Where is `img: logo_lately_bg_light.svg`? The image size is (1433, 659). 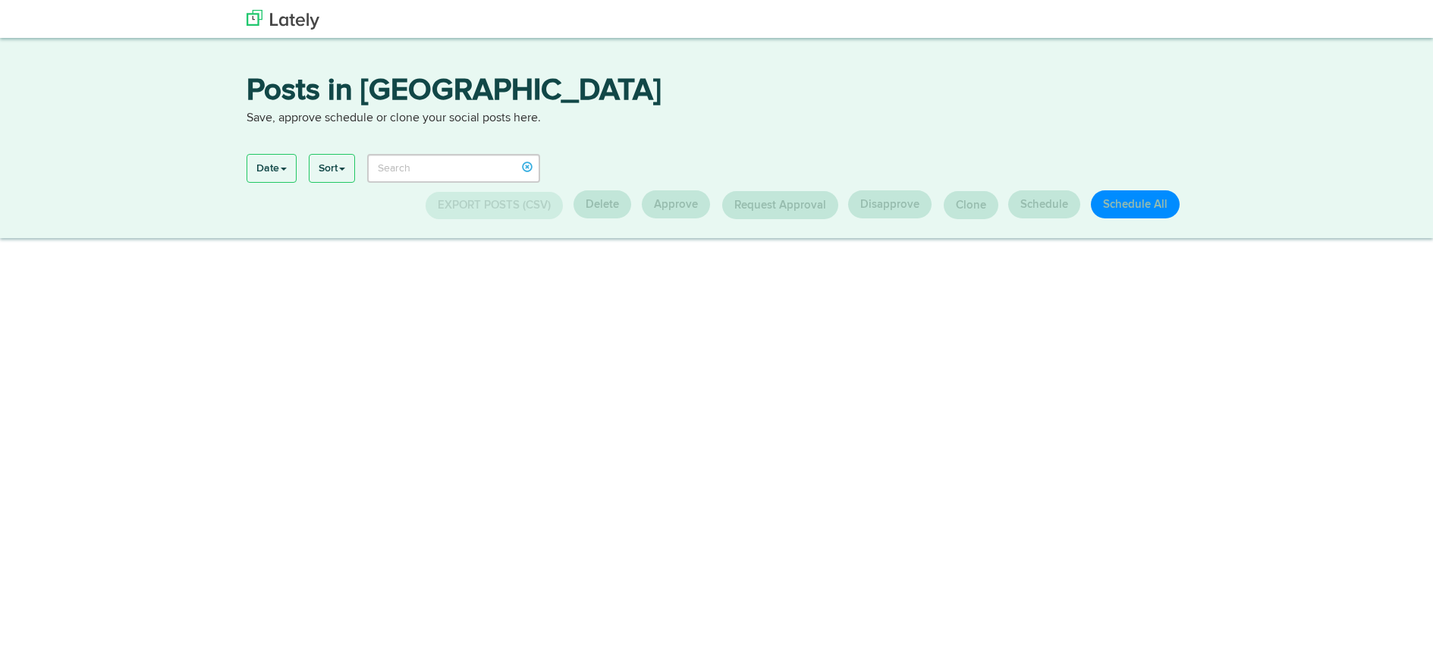 img: logo_lately_bg_light.svg is located at coordinates (283, 20).